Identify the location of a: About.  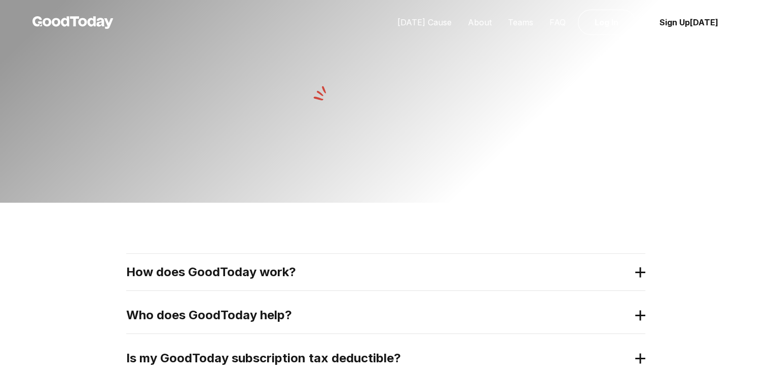
(480, 22).